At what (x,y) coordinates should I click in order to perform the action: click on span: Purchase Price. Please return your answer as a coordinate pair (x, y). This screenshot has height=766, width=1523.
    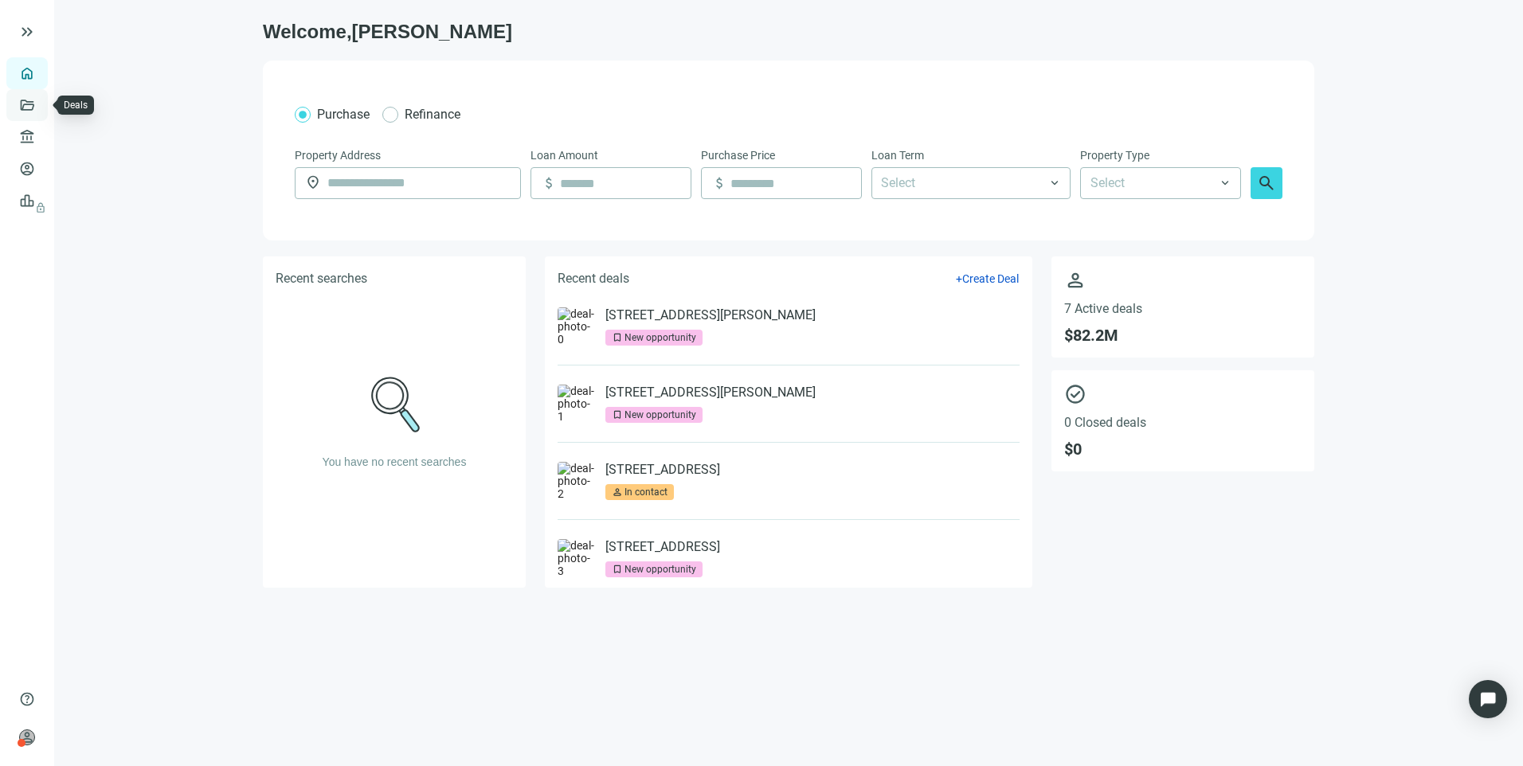
    Looking at the image, I should click on (738, 155).